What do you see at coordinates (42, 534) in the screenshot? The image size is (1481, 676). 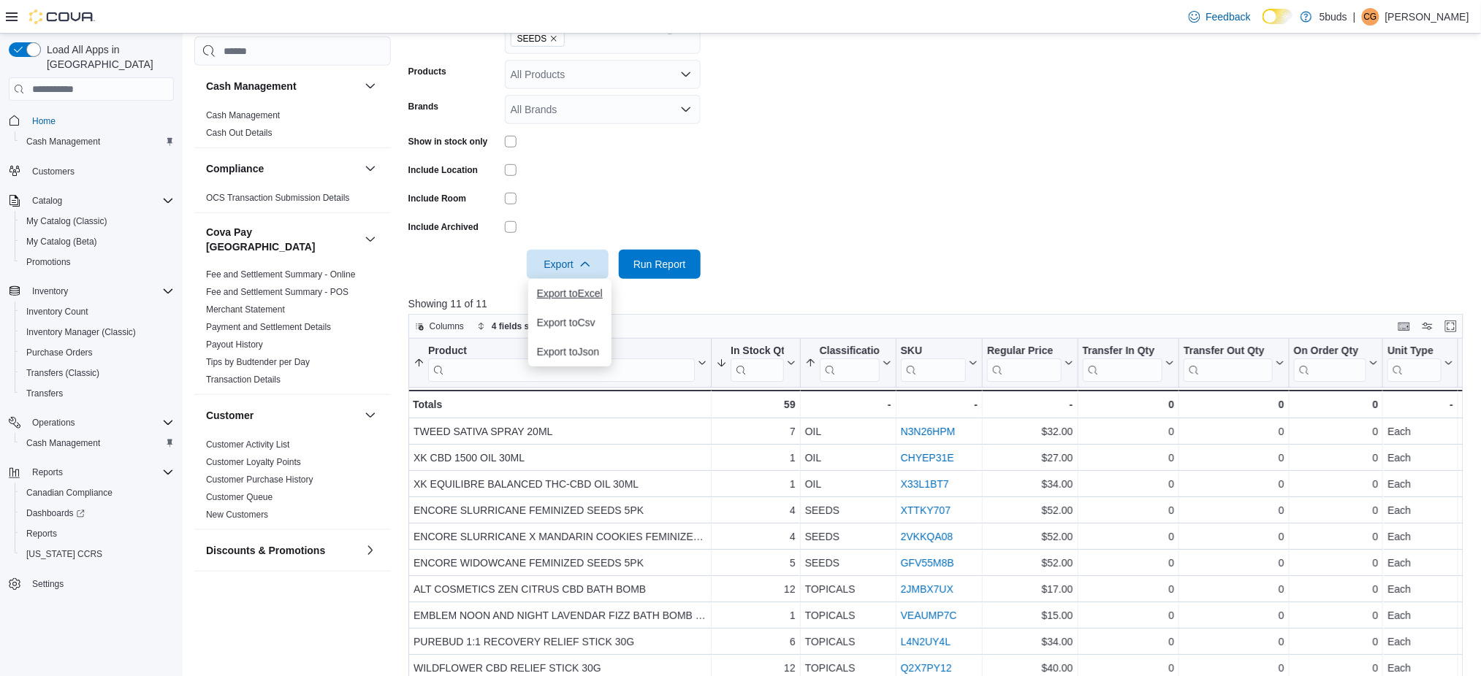 I see `a: Reports` at bounding box center [42, 534].